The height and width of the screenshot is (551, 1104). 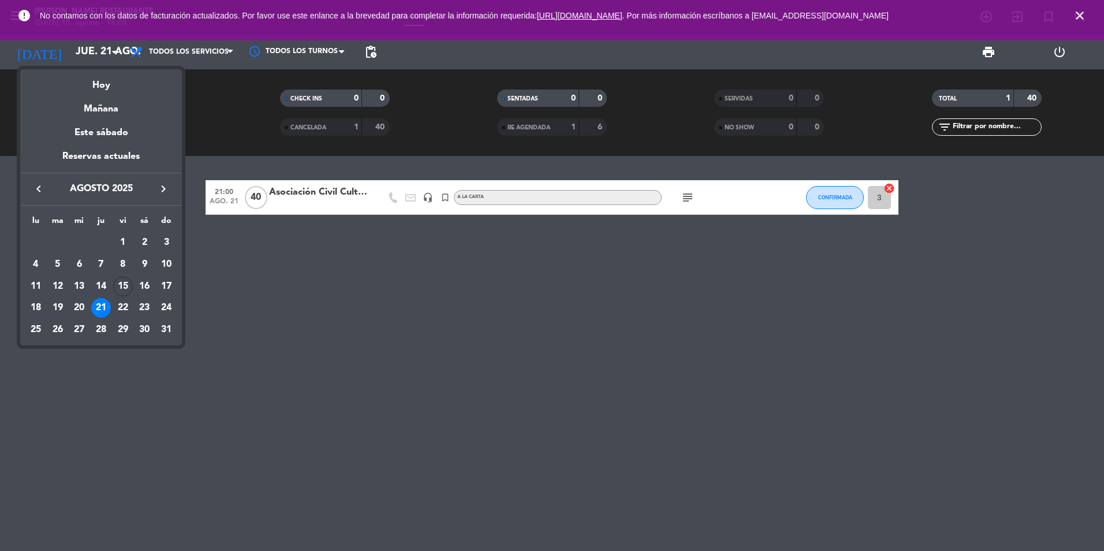 I want to click on td: 18 de agosto de 2025, so click(x=36, y=308).